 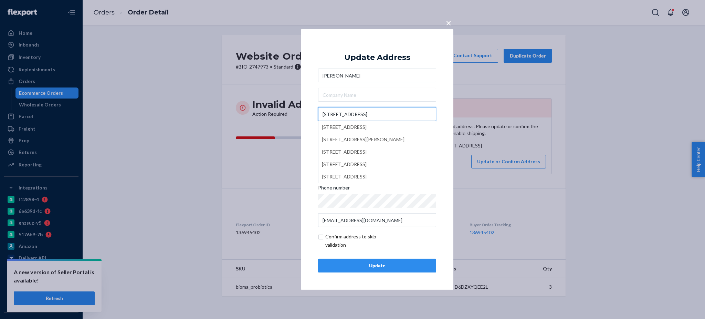 What do you see at coordinates (377, 265) in the screenshot?
I see `button: Update` at bounding box center [377, 265].